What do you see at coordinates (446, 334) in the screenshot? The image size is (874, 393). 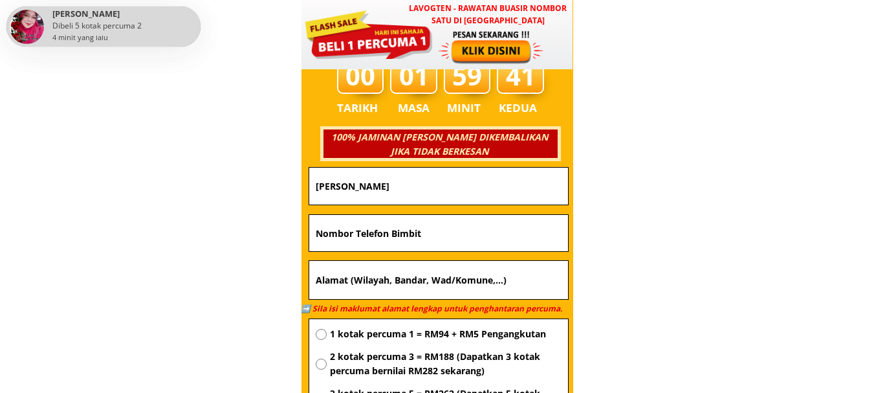 I see `span: 1 kotak percuma 1 = RM94 + RM5 Pengangkutan` at bounding box center [446, 334].